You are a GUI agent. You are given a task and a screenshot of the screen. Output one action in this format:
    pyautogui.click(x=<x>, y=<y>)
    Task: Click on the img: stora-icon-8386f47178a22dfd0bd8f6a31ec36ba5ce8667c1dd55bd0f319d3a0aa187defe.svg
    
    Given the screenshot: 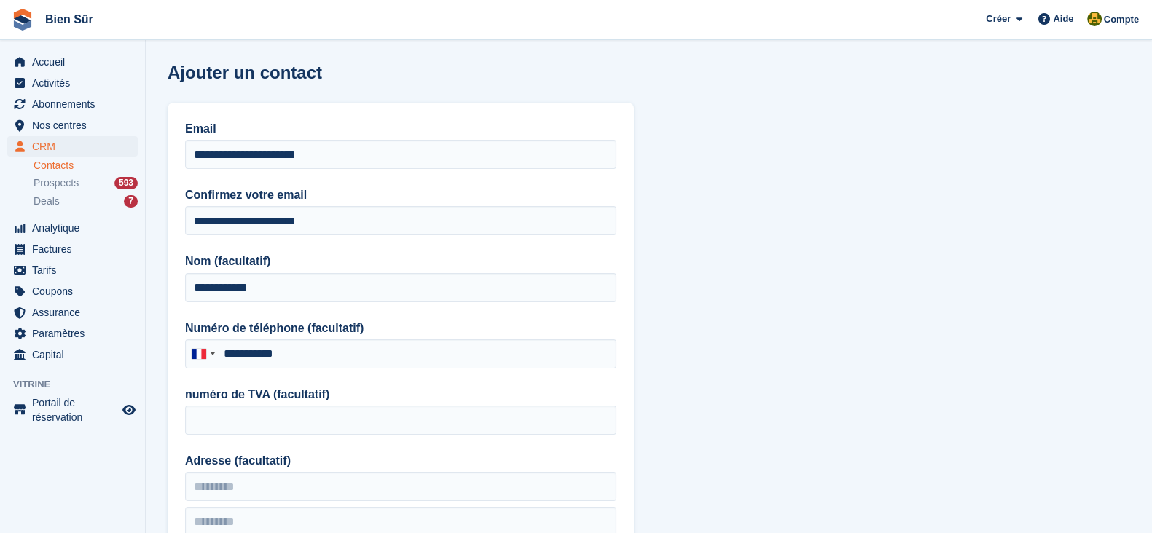 What is the action you would take?
    pyautogui.click(x=23, y=20)
    